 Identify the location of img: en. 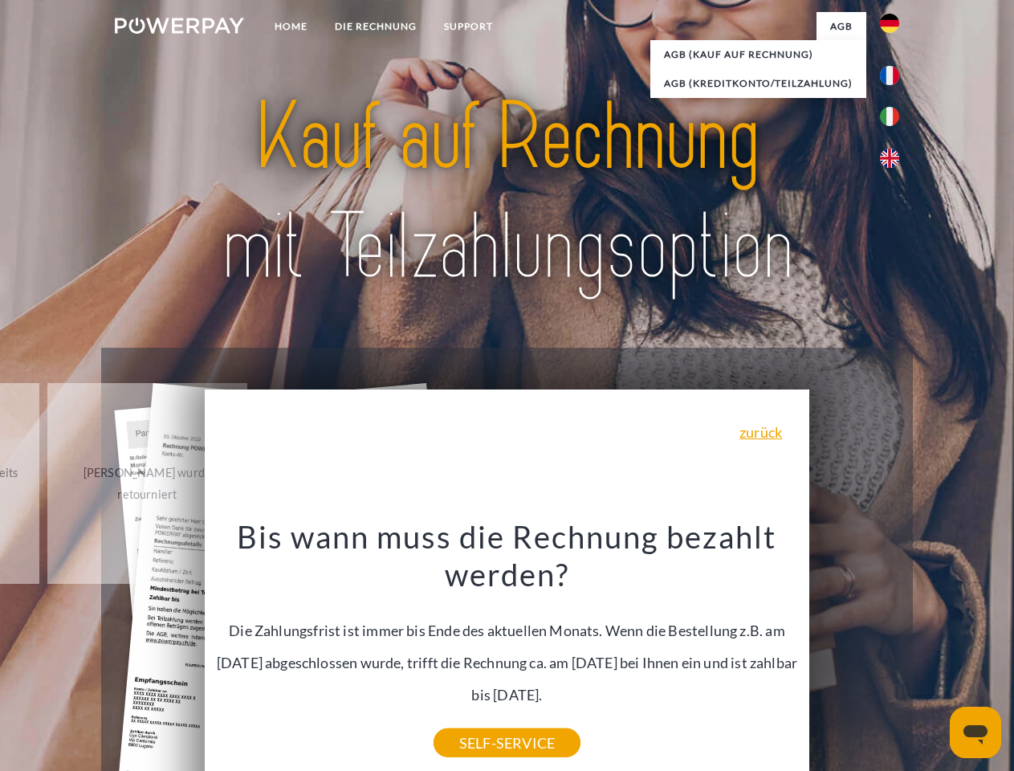
(890, 158).